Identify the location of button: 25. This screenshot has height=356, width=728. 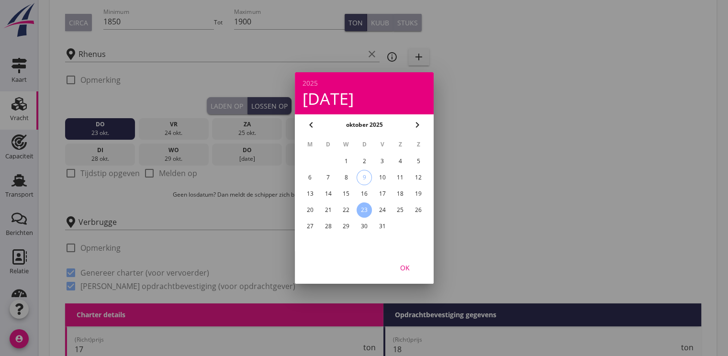
(400, 210).